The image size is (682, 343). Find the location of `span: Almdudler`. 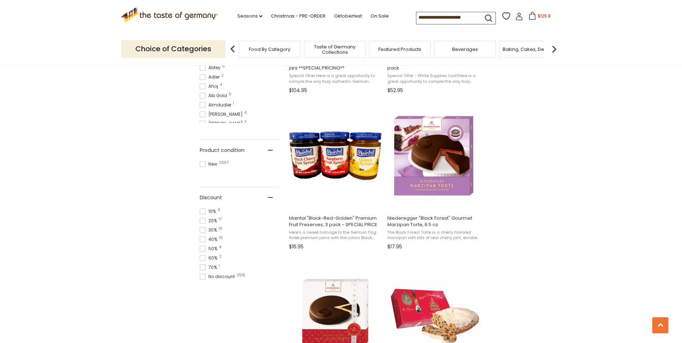

span: Almdudler is located at coordinates (217, 105).